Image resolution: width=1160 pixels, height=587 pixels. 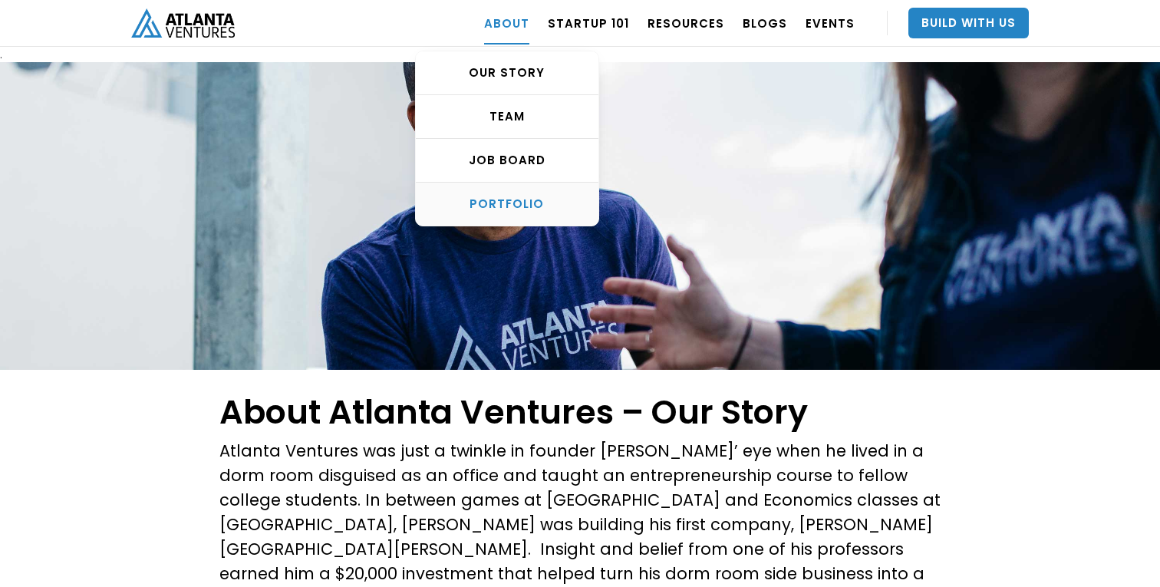 What do you see at coordinates (968, 23) in the screenshot?
I see `a: Build With Us` at bounding box center [968, 23].